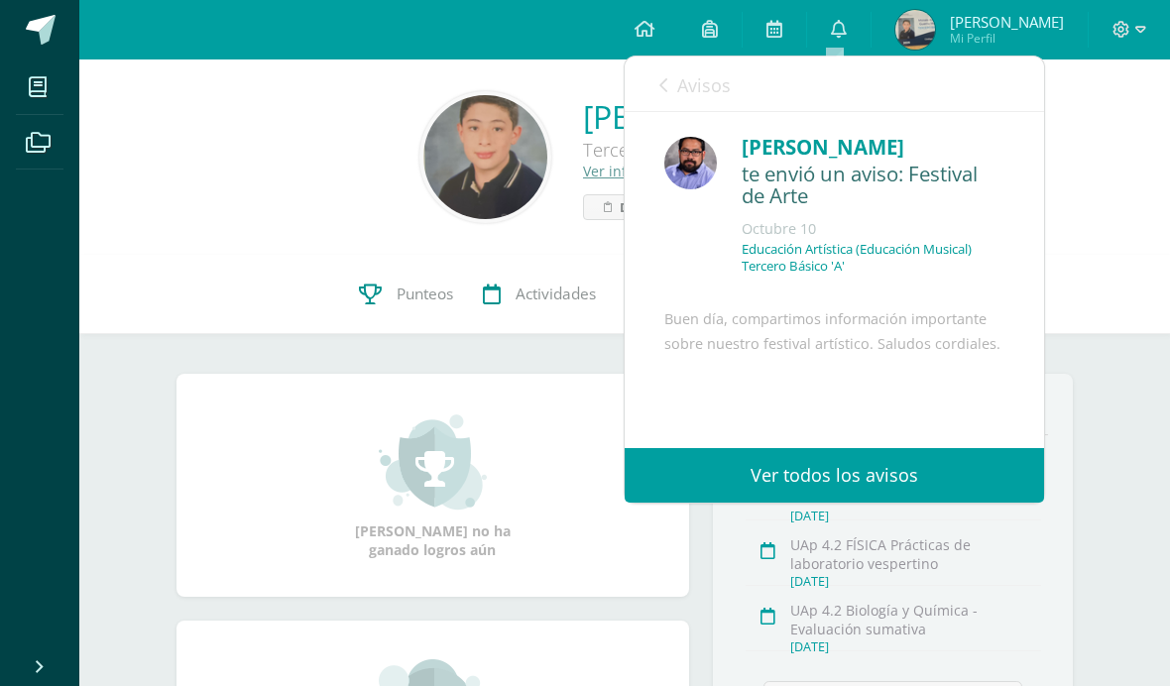 This screenshot has width=1170, height=686. I want to click on span: Avisos, so click(704, 85).